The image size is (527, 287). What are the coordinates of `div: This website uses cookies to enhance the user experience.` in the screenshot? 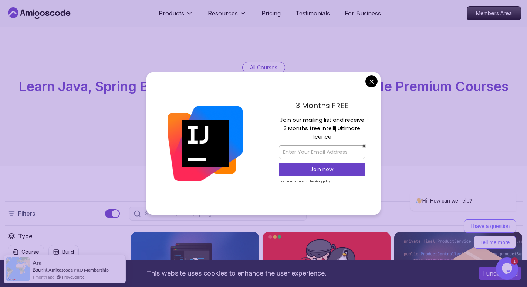 It's located at (236, 274).